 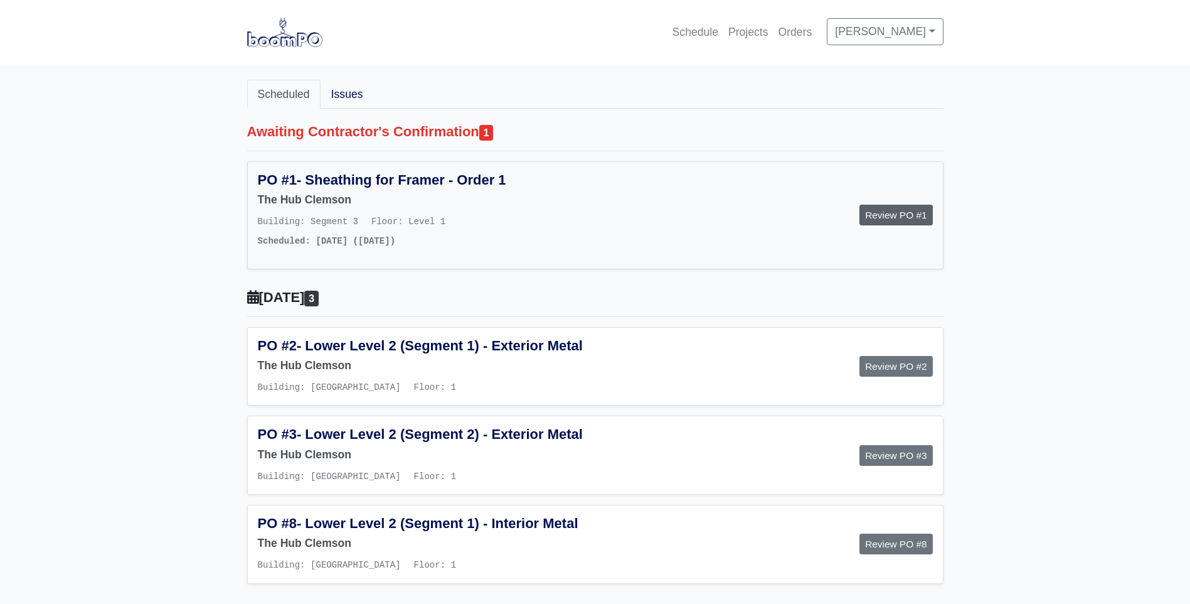 What do you see at coordinates (308, 222) in the screenshot?
I see `span: Building: Segment 3` at bounding box center [308, 222].